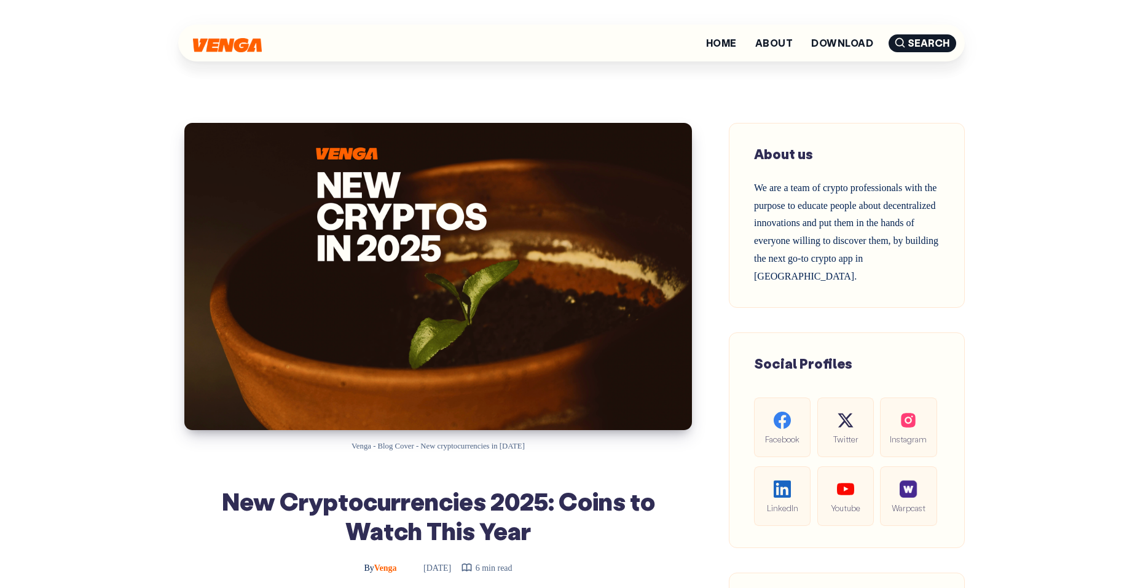 The image size is (1143, 588). I want to click on a: LinkedIn, so click(782, 496).